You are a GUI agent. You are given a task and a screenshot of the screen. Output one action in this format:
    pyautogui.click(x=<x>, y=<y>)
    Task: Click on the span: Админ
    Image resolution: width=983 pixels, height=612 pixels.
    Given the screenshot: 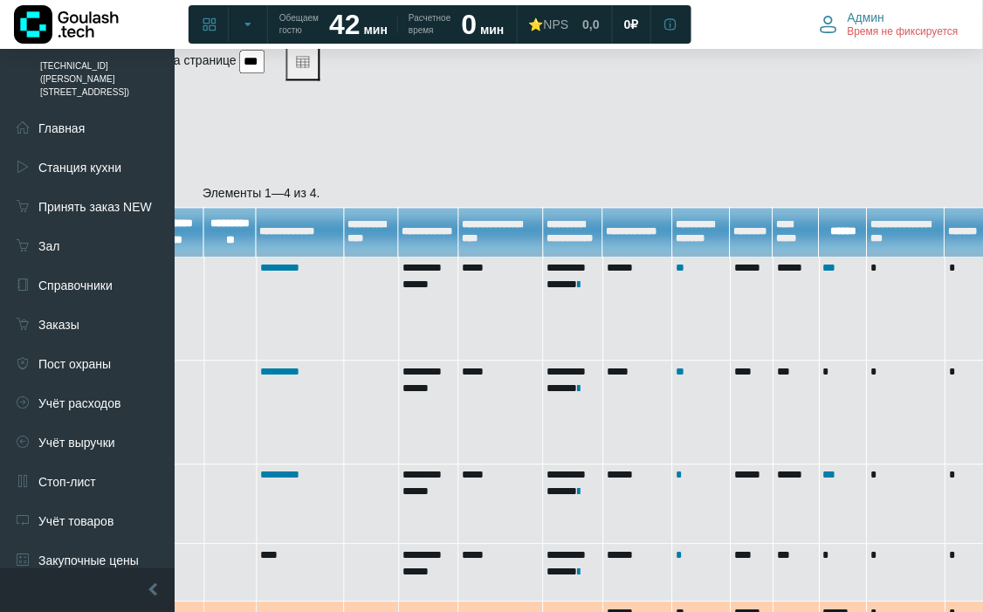 What is the action you would take?
    pyautogui.click(x=866, y=17)
    